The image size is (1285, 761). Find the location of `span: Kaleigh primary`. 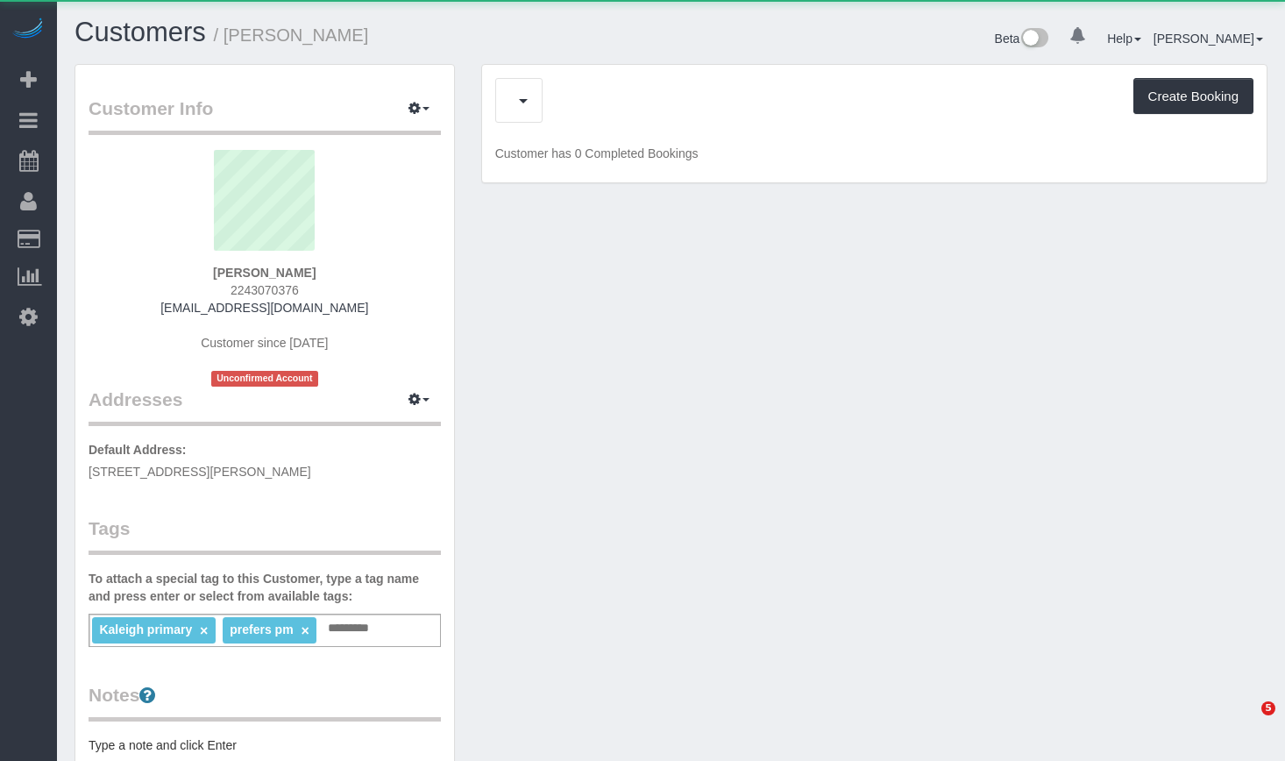

span: Kaleigh primary is located at coordinates (145, 629).